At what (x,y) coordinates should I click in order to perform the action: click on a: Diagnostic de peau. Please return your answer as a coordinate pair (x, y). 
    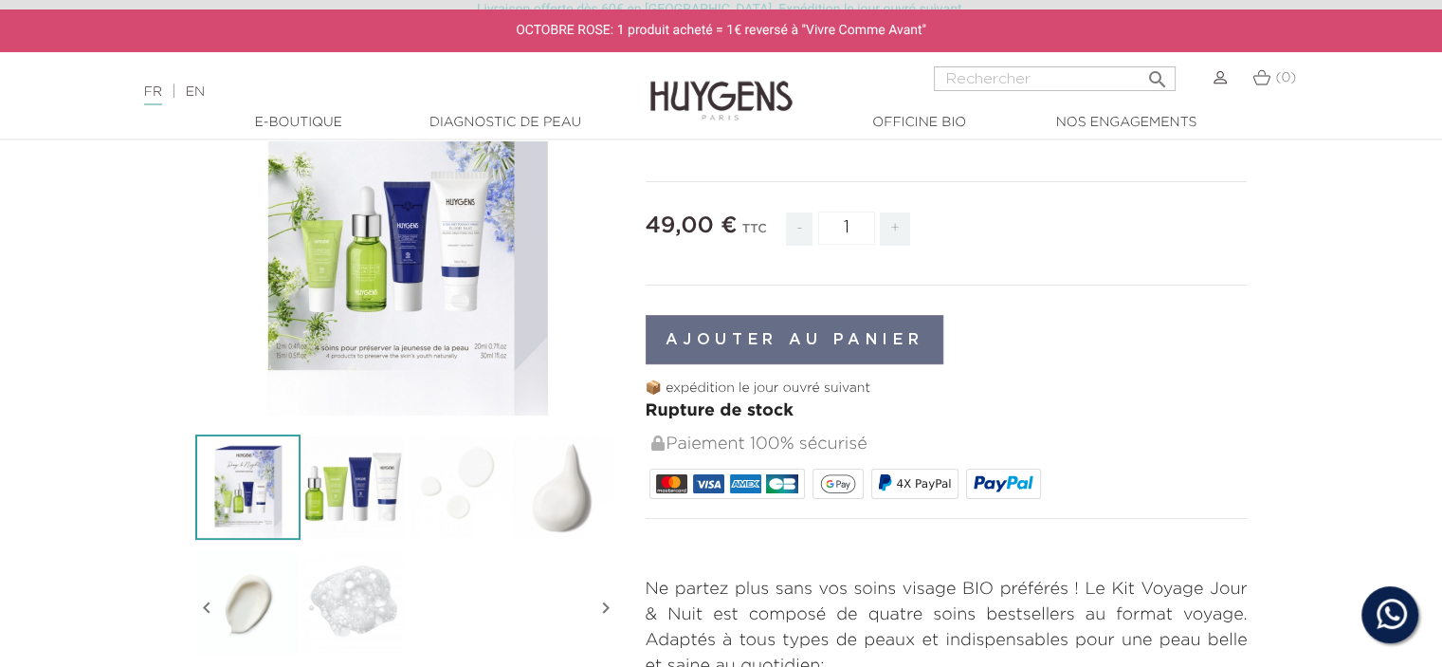
    Looking at the image, I should click on (505, 122).